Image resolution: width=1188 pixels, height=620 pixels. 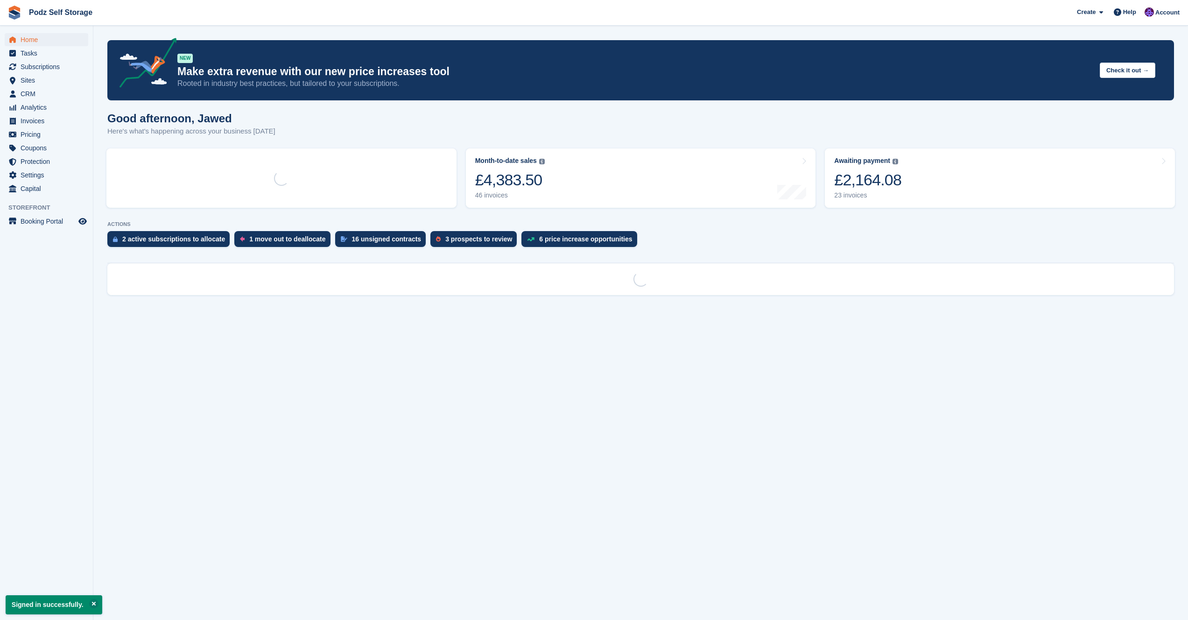 I want to click on span: Booking Portal, so click(x=49, y=221).